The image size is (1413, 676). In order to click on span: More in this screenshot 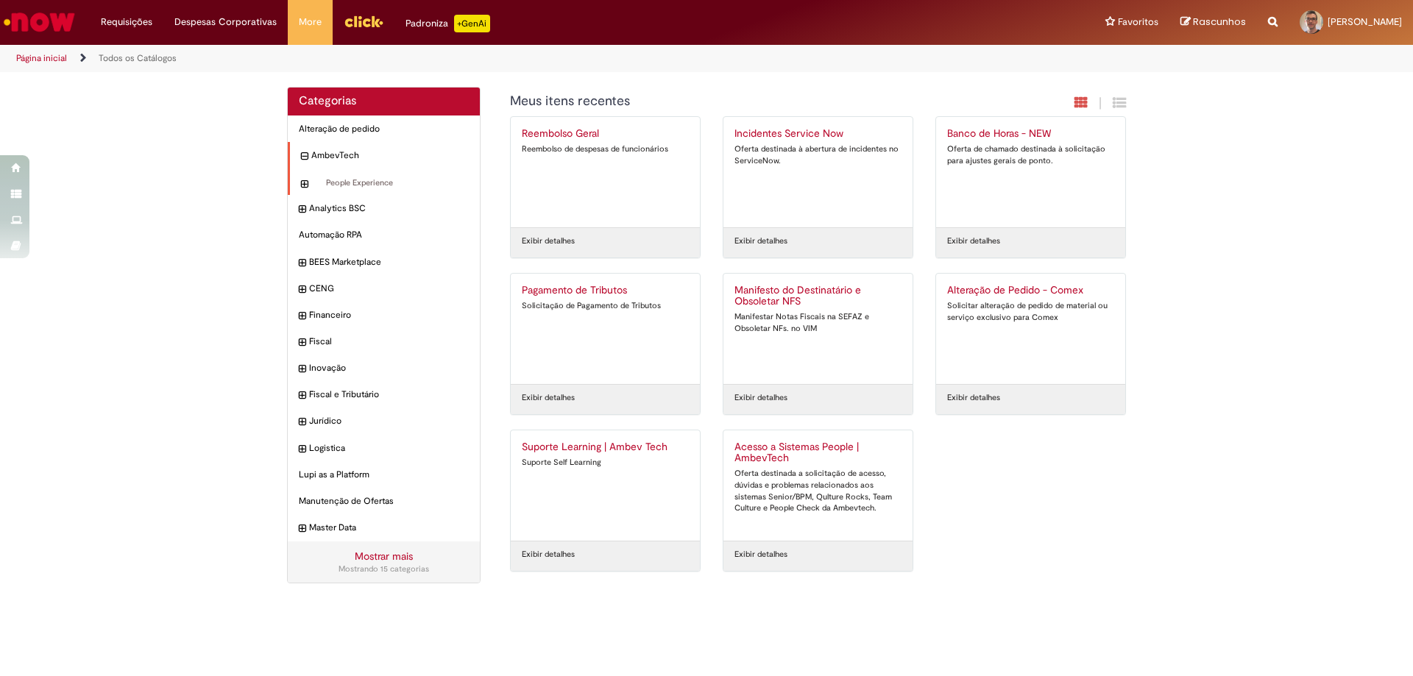, I will do `click(310, 22)`.